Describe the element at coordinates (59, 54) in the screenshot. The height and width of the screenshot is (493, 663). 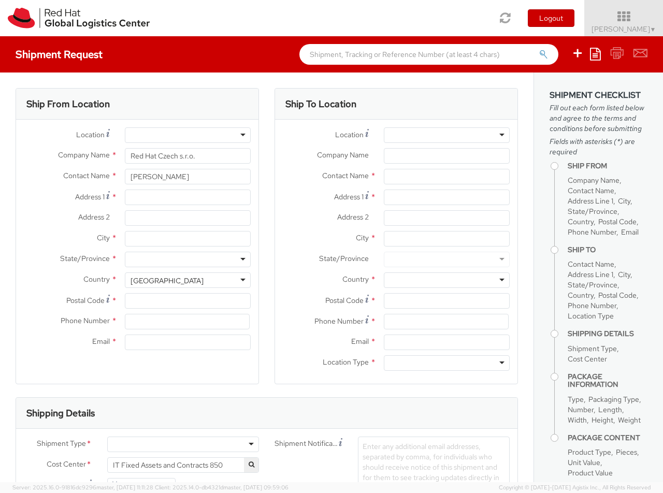
I see `h4: Shipment Request` at that location.